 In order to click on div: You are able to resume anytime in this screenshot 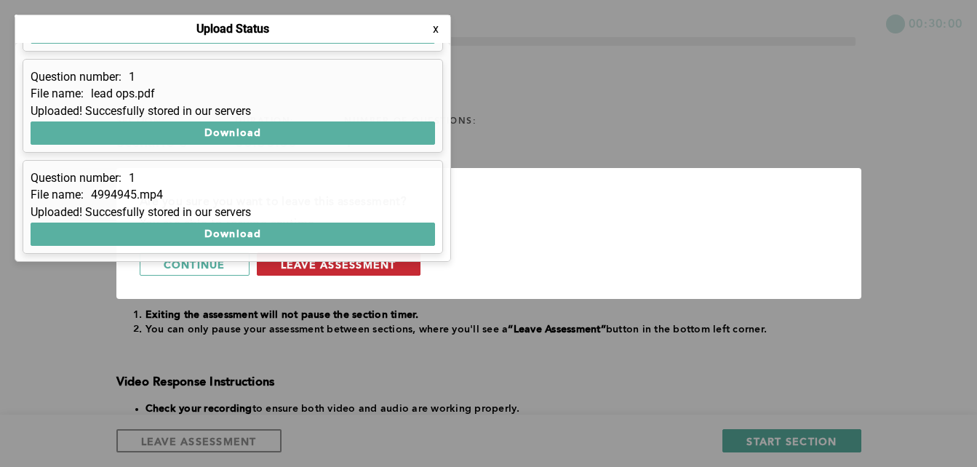, I will do `click(489, 224)`.